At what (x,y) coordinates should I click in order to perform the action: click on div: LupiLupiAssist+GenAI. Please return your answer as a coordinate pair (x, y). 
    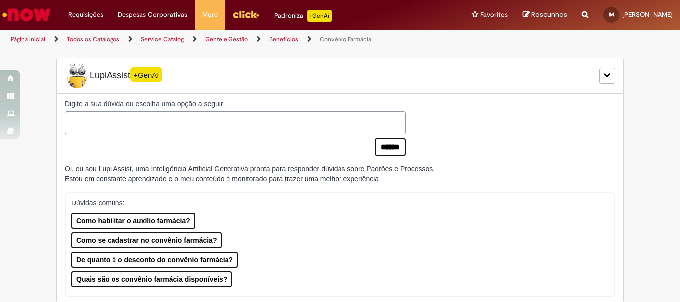
    Looking at the image, I should click on (340, 76).